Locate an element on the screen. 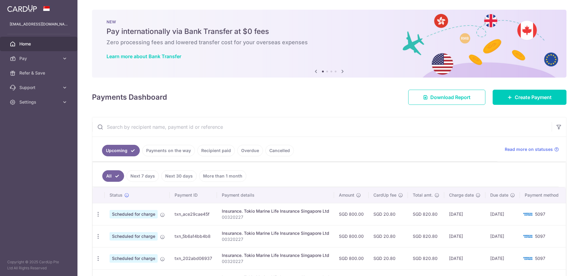  a: Overdue is located at coordinates (250, 150).